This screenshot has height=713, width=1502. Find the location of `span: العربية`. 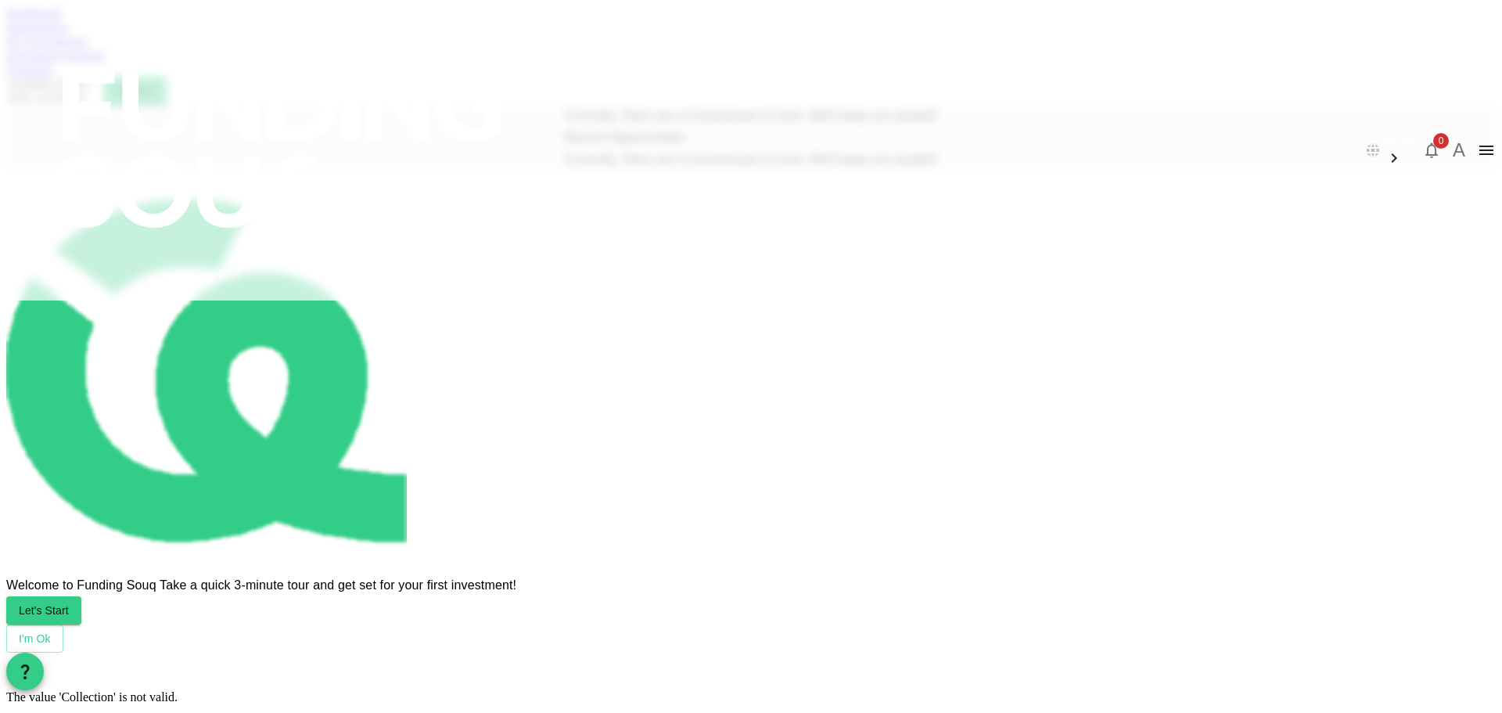

span: العربية is located at coordinates (1400, 139).